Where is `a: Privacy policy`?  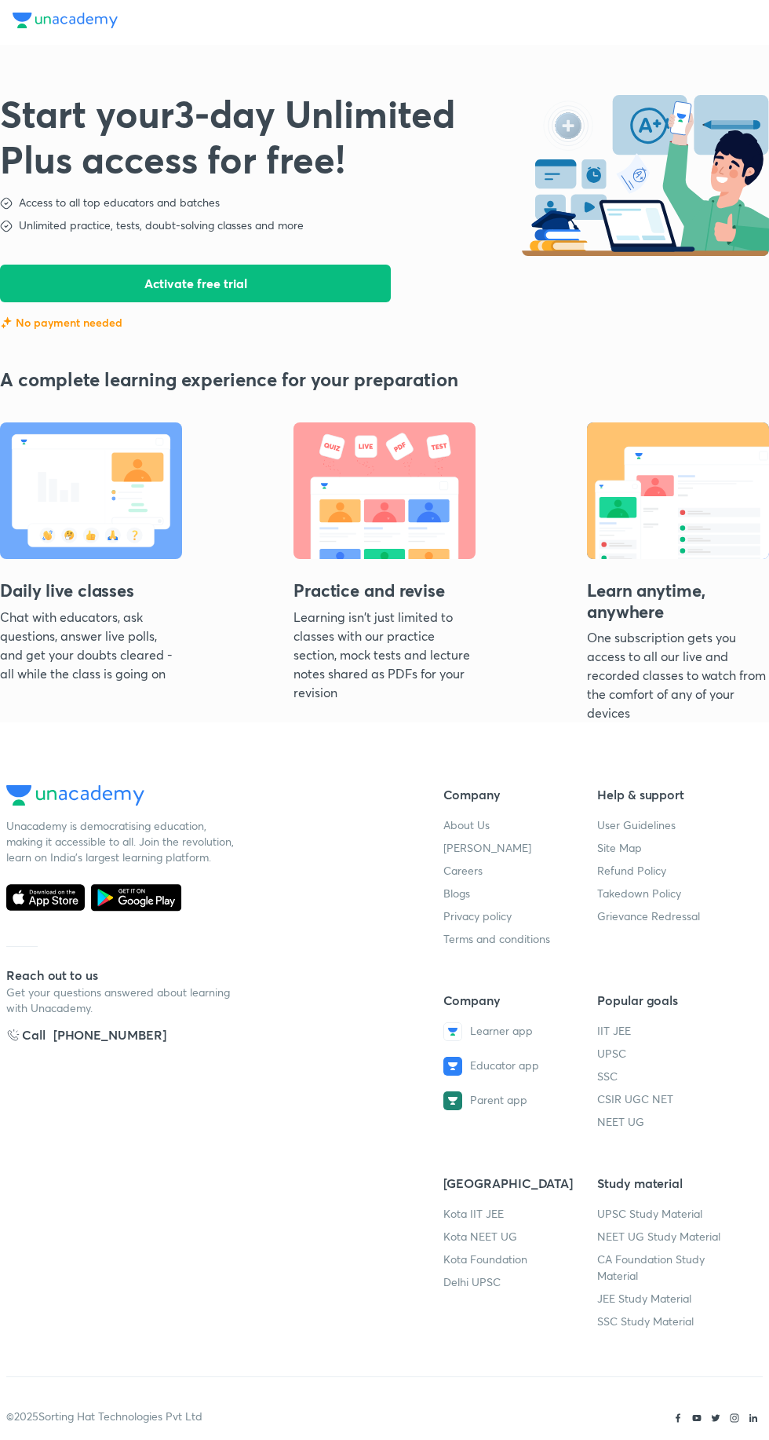
a: Privacy policy is located at coordinates (477, 915).